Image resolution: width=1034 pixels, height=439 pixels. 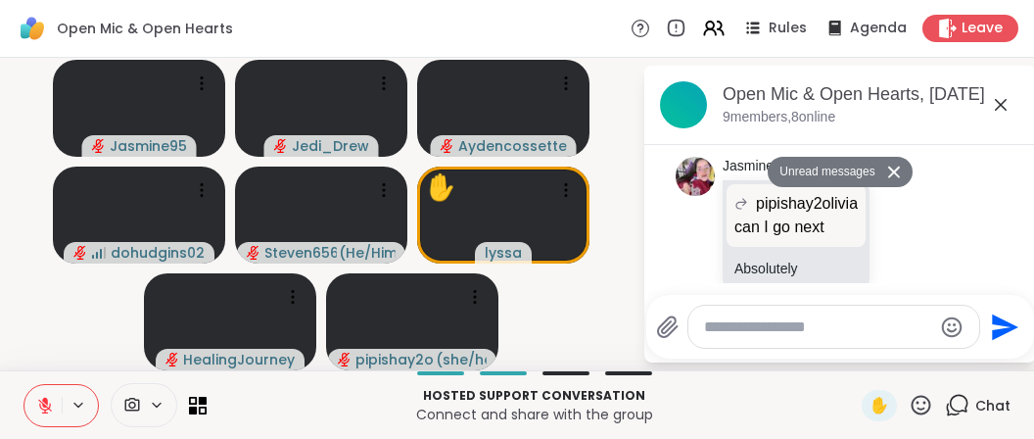 I want to click on span: Leave, so click(x=982, y=28).